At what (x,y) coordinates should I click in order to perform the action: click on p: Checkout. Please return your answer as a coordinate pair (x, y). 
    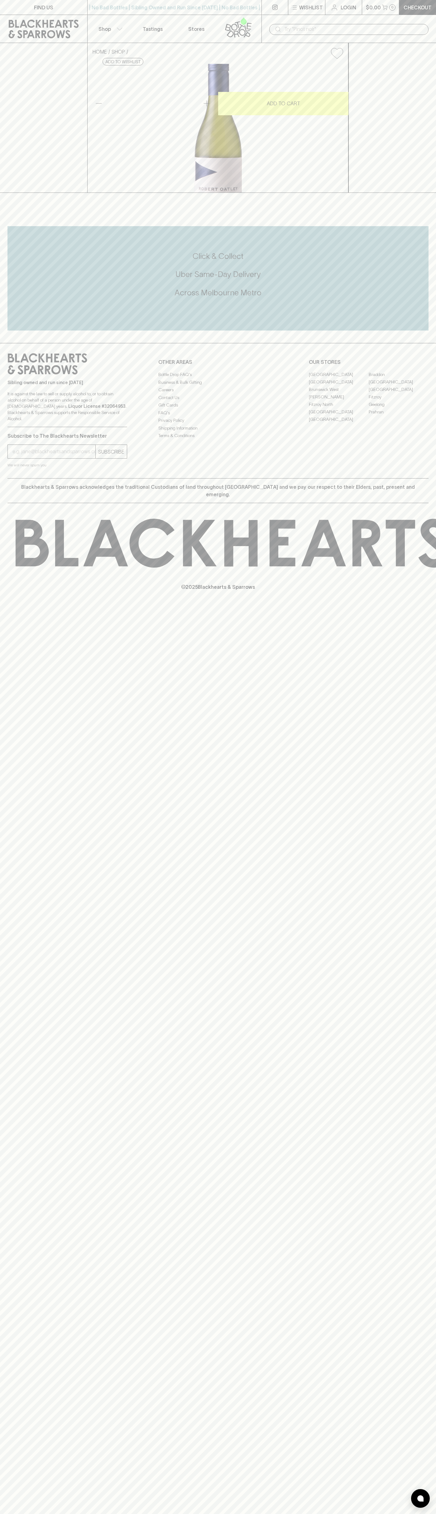
    Looking at the image, I should click on (417, 7).